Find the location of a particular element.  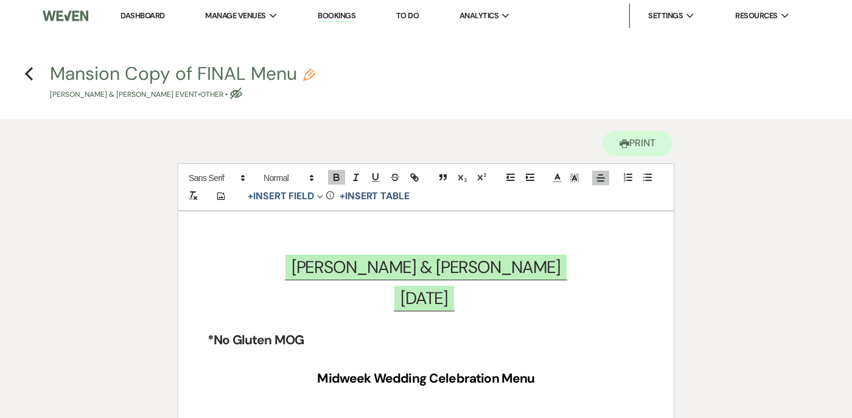

button: Print is located at coordinates (637, 143).